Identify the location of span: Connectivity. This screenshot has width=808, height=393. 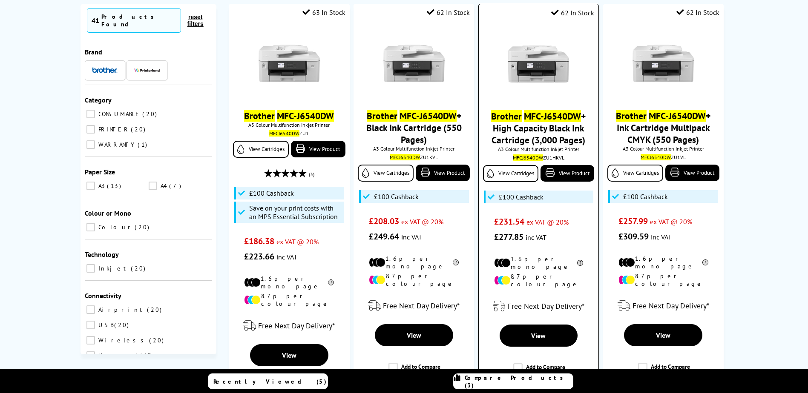
(103, 296).